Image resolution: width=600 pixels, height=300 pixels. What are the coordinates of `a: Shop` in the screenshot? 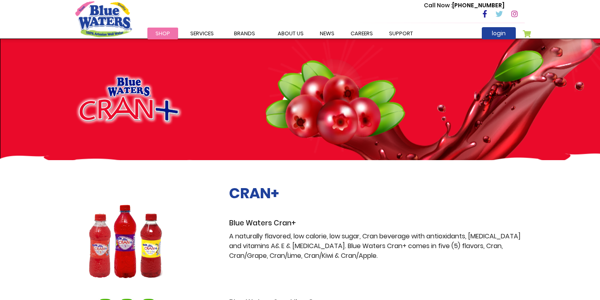 It's located at (163, 33).